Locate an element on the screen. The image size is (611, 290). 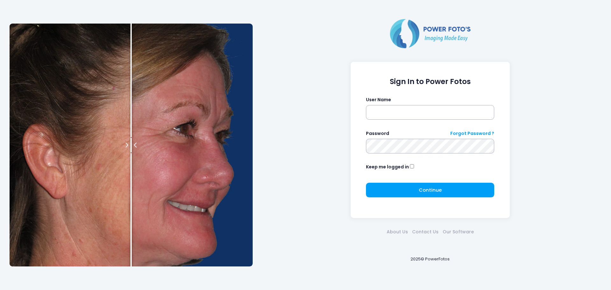
a: About Us is located at coordinates (397, 232).